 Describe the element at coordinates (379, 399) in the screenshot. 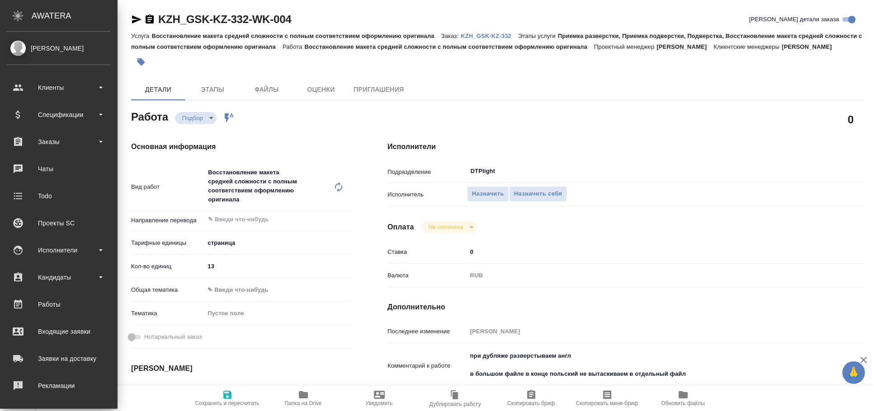

I see `button: Уведомить` at that location.